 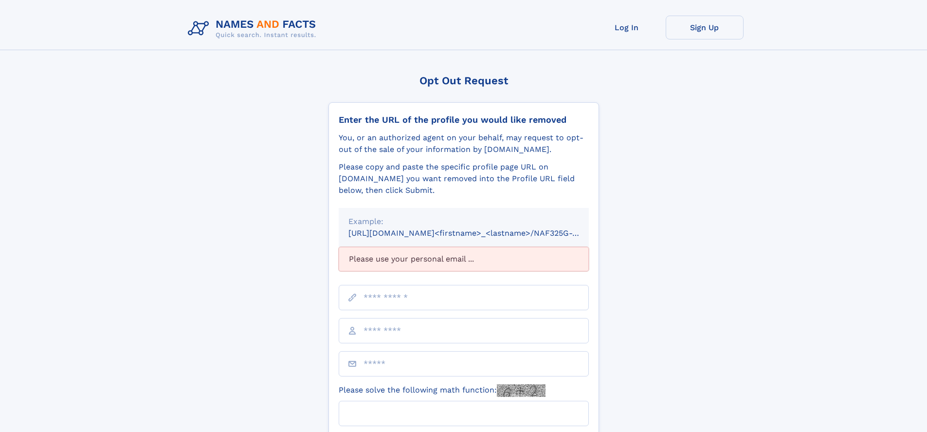 I want to click on label: Please solve the following math function:, so click(x=442, y=390).